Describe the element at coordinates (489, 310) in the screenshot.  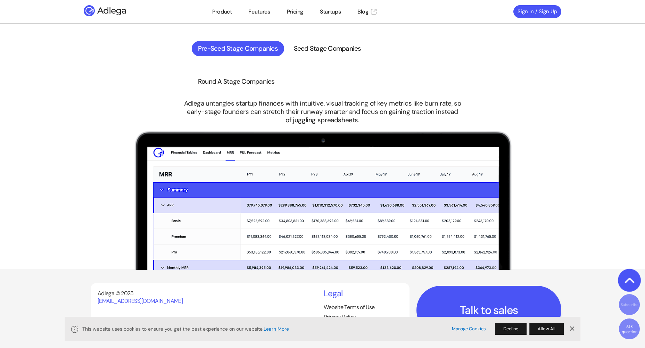
I see `a: Talk to sales` at that location.